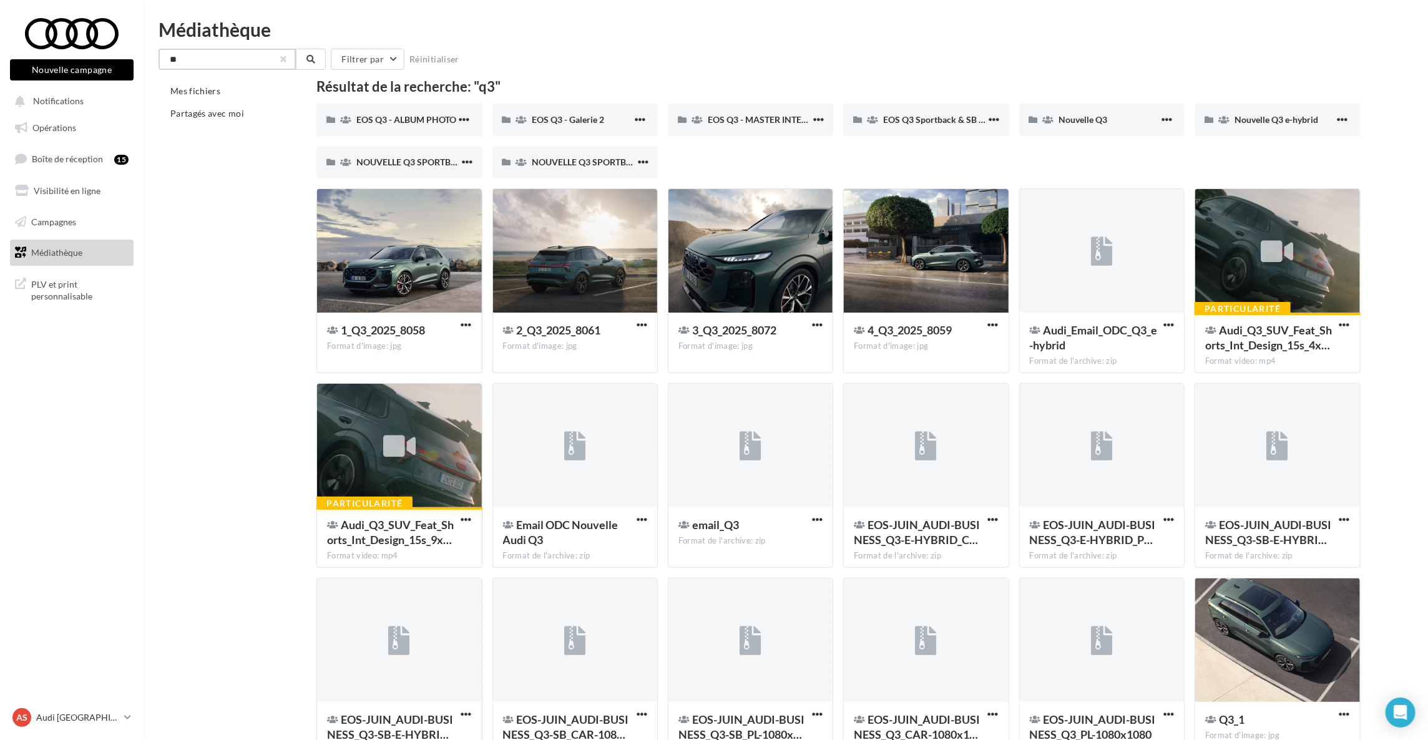  What do you see at coordinates (72, 70) in the screenshot?
I see `button: Nouvelle campagne` at bounding box center [72, 70].